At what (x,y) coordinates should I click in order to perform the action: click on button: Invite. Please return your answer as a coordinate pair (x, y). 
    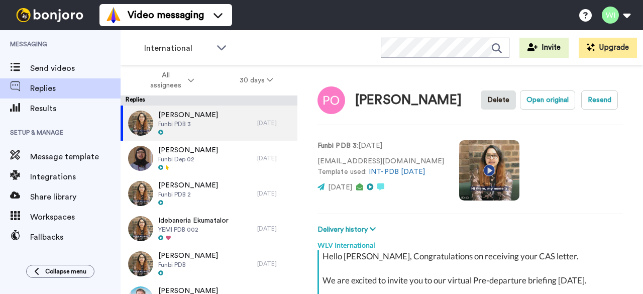
    Looking at the image, I should click on (544, 48).